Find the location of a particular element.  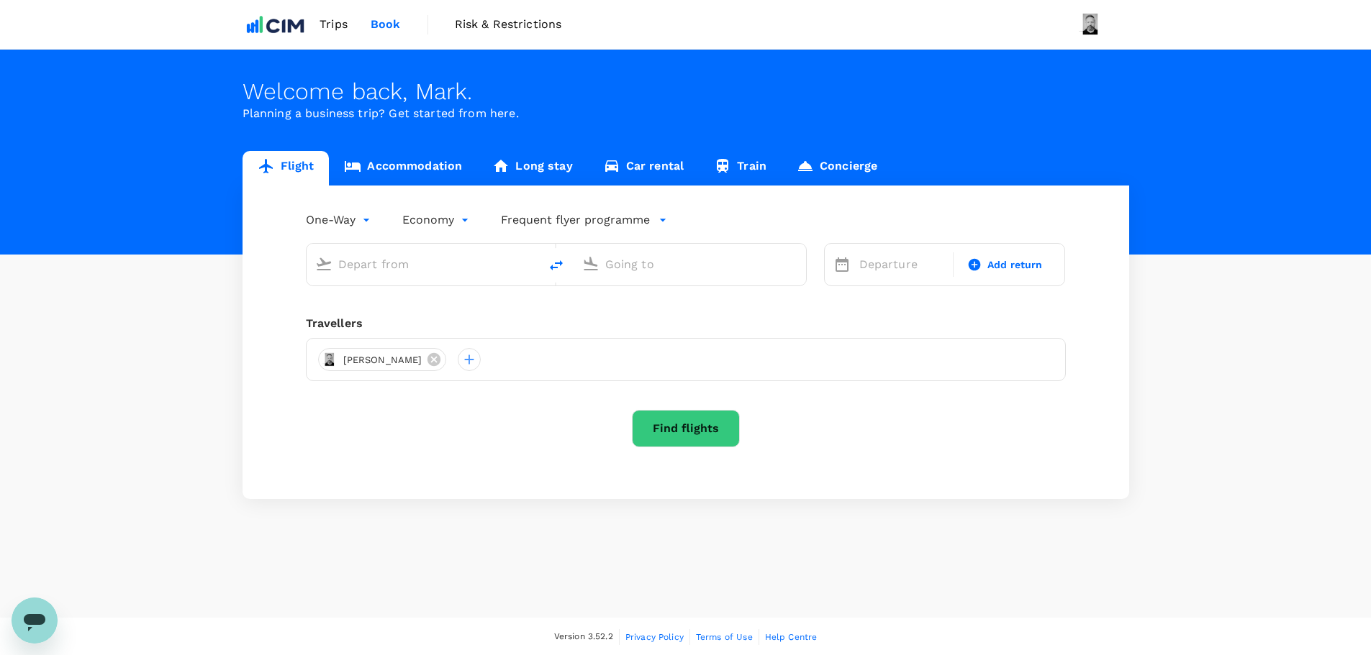

span: Add return is located at coordinates (1014, 265).